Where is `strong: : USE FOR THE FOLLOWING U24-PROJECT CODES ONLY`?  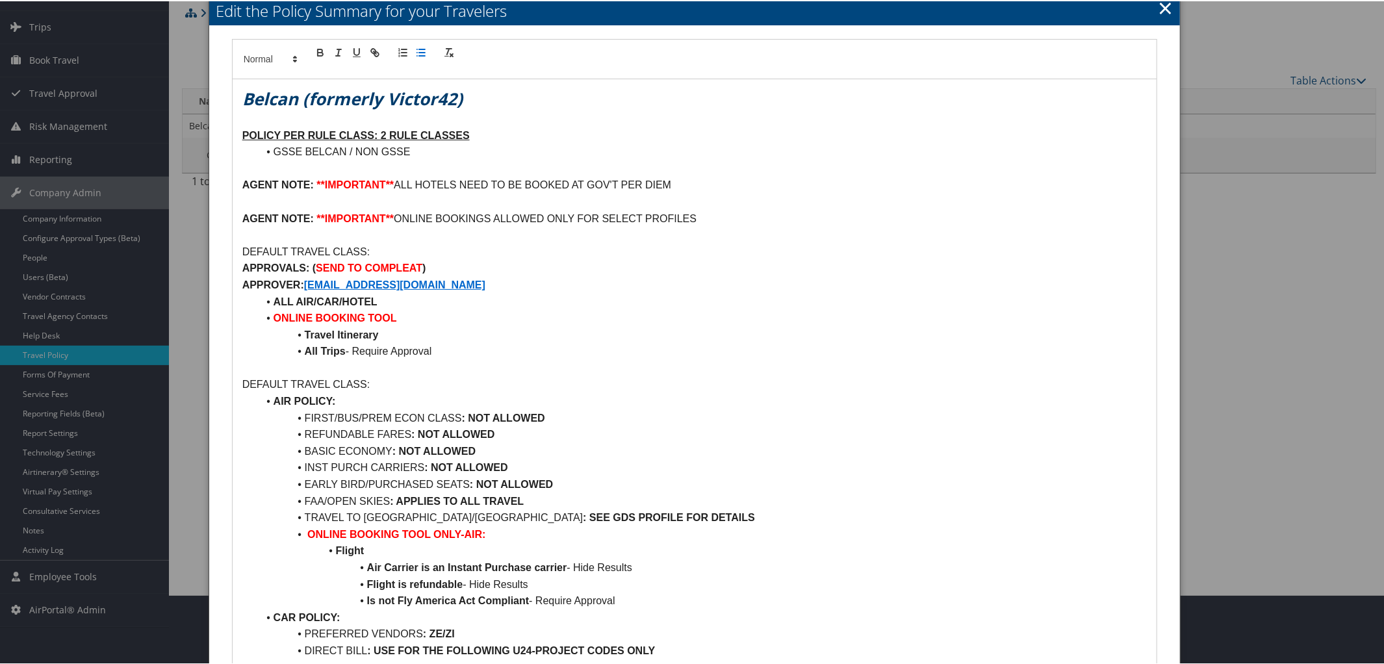
strong: : USE FOR THE FOLLOWING U24-PROJECT CODES ONLY is located at coordinates (511, 649).